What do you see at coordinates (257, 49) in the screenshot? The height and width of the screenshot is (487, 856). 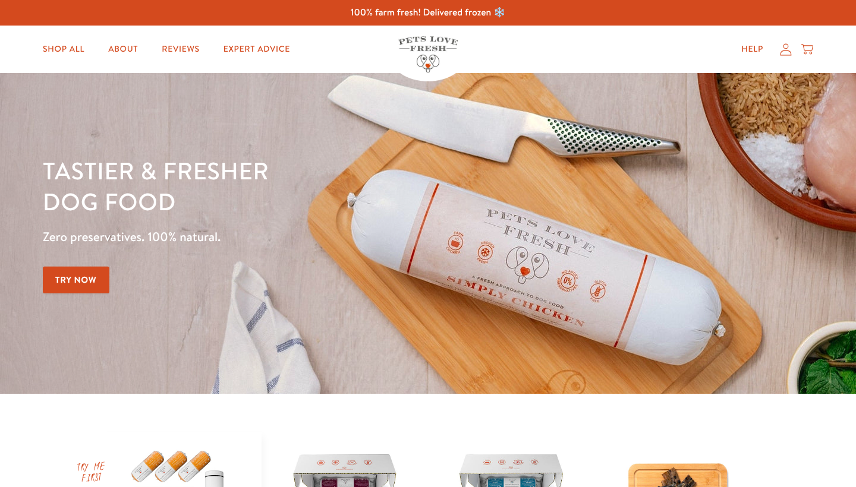 I see `a: Expert Advice` at bounding box center [257, 49].